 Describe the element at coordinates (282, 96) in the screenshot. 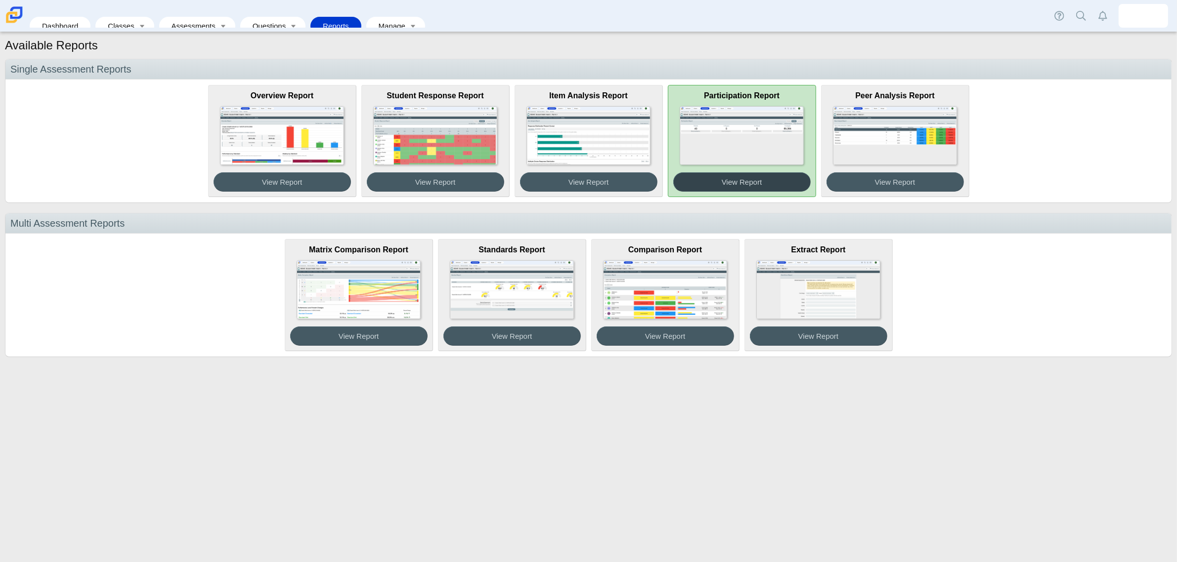

I see `div: Overview Report` at that location.